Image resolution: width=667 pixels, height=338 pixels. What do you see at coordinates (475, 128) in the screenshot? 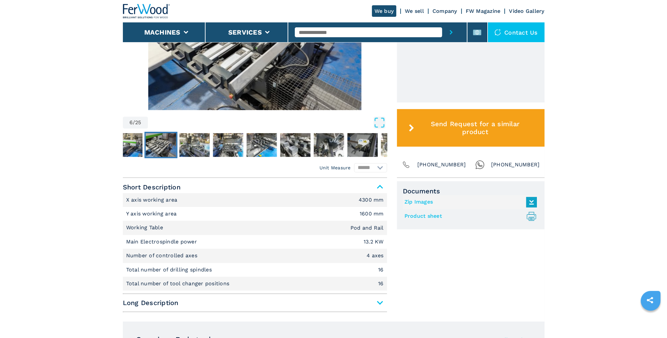
I see `span: Send Request for a similar product` at bounding box center [475, 128].